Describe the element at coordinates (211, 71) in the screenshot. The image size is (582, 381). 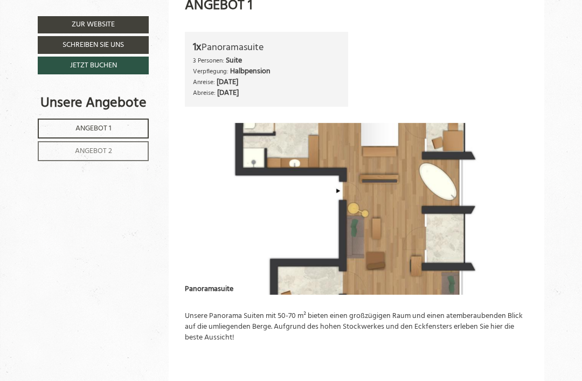
I see `small: Verpflegung:` at that location.